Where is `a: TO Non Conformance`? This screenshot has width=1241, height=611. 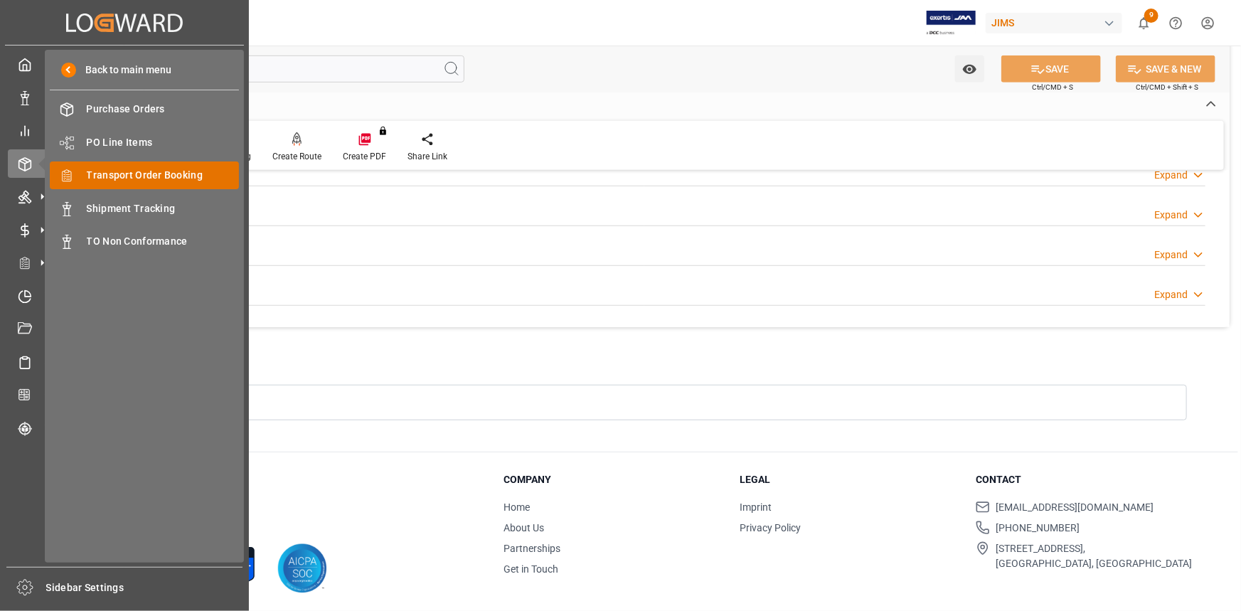
a: TO Non Conformance is located at coordinates (144, 241).